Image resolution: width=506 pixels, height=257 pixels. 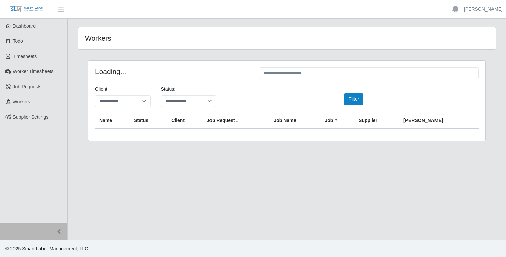 What do you see at coordinates (166, 38) in the screenshot?
I see `h4: Workers` at bounding box center [166, 38].